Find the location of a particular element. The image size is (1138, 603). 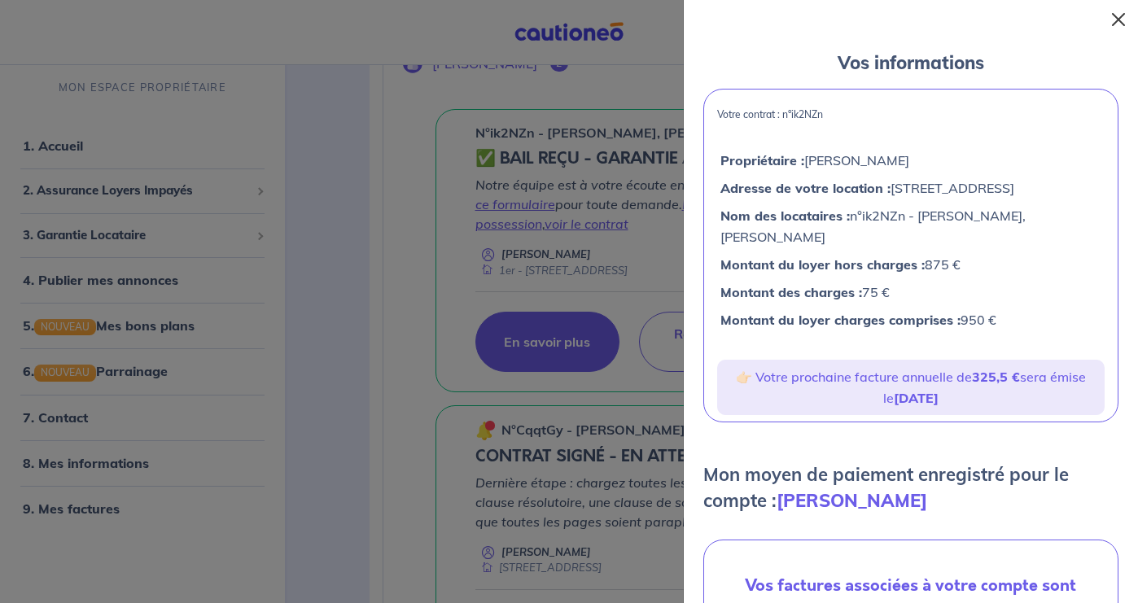

strong: Montant du loyer hors charges : is located at coordinates (822, 264).